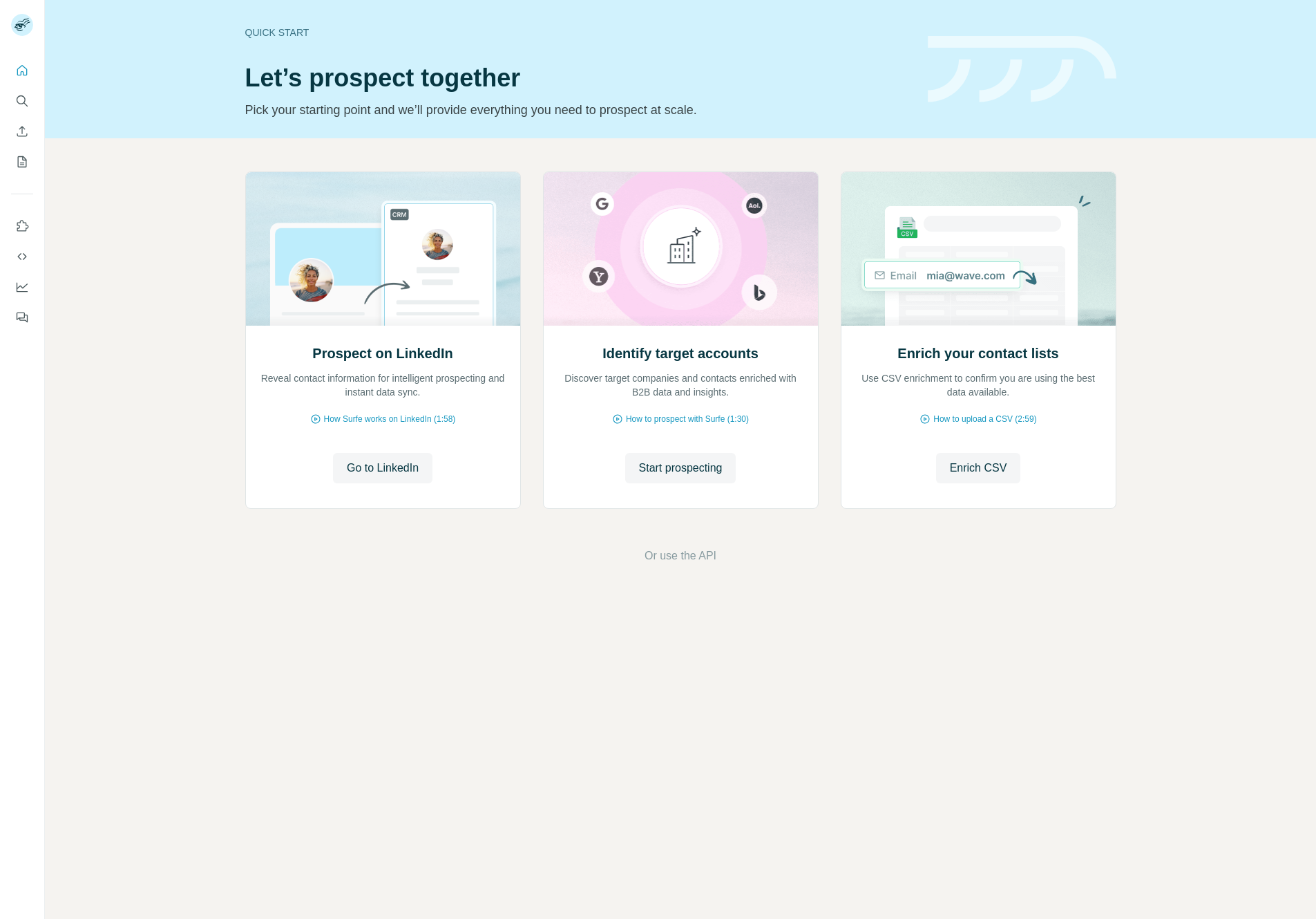  Describe the element at coordinates (22, 317) in the screenshot. I see `button: Feedback` at that location.